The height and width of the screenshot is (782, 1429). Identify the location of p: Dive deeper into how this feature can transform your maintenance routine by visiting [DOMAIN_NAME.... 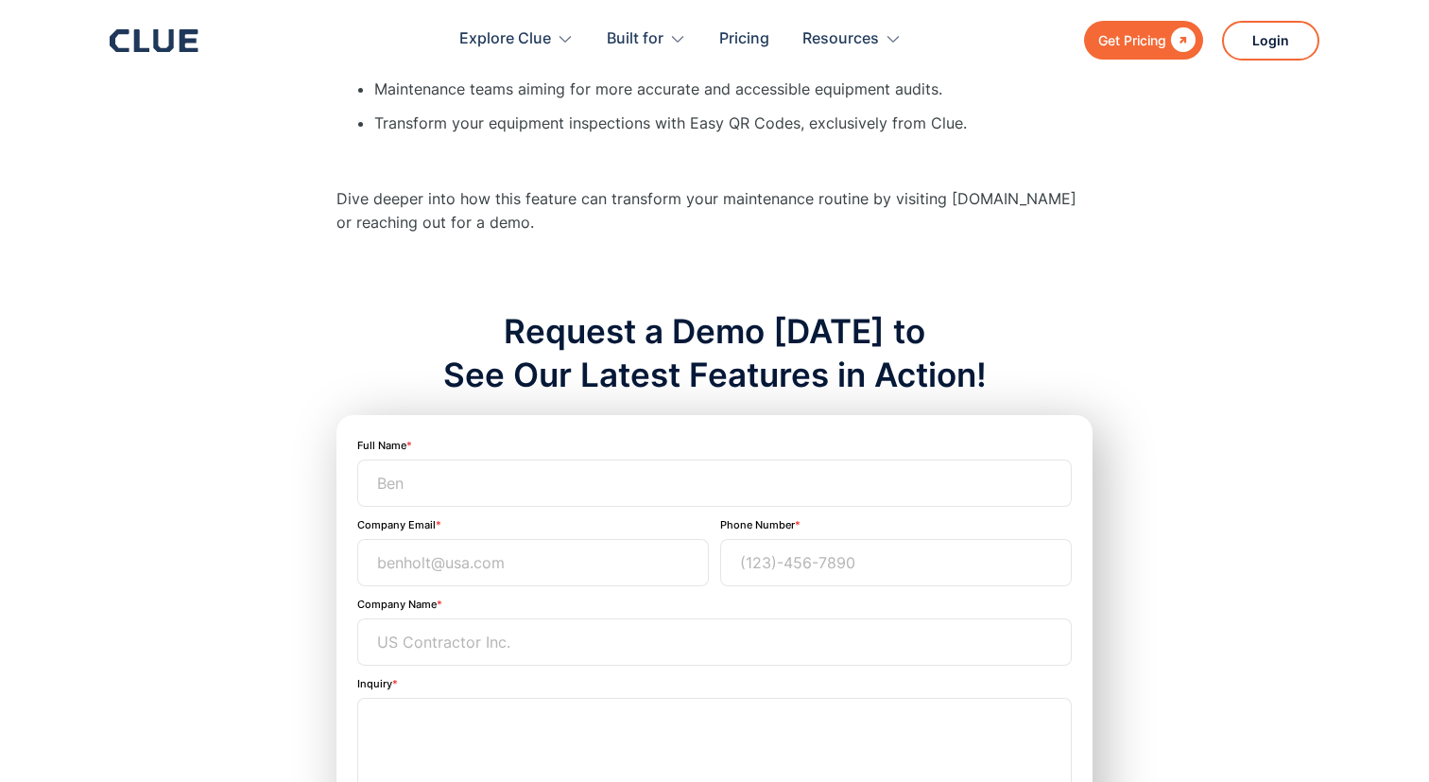
(714, 211).